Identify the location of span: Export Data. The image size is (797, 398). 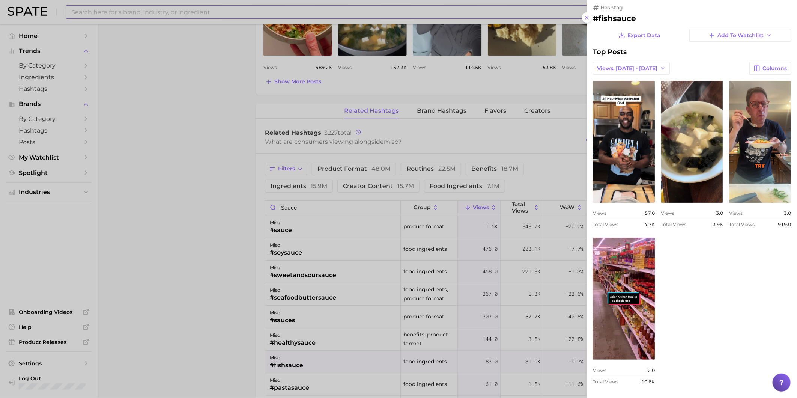
(644, 35).